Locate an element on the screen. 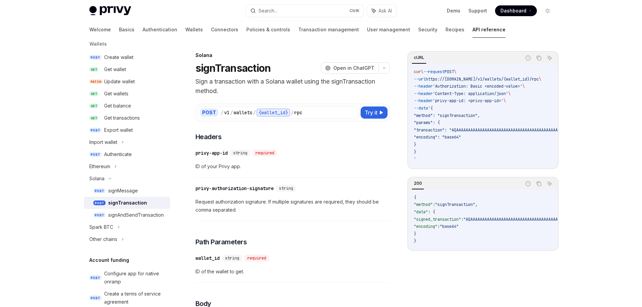  a: User management is located at coordinates (388, 30).